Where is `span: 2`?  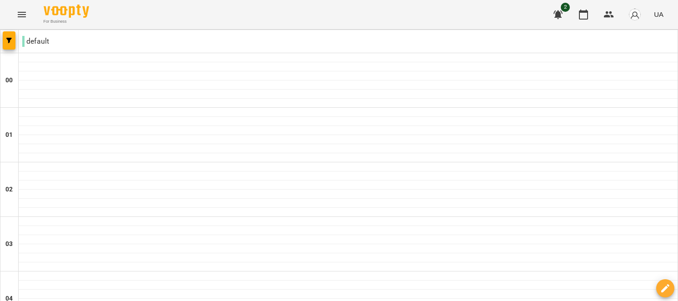 span: 2 is located at coordinates (565, 7).